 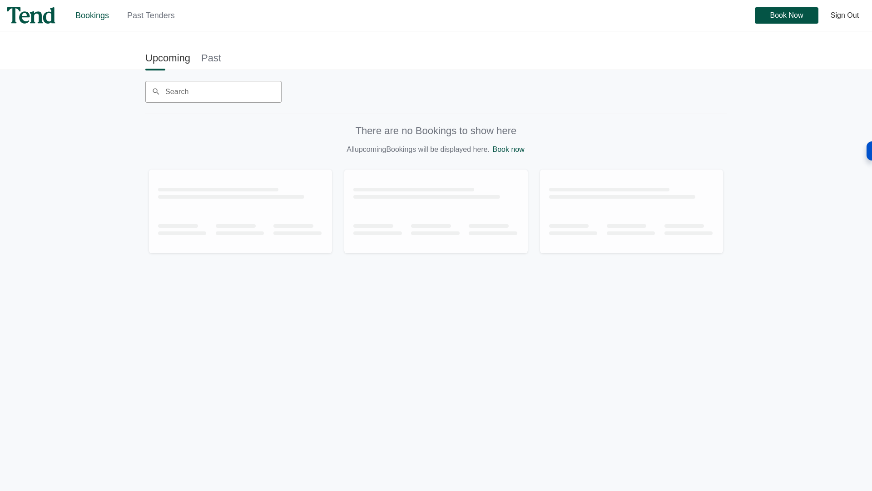 What do you see at coordinates (168, 58) in the screenshot?
I see `a: Upcoming` at bounding box center [168, 58].